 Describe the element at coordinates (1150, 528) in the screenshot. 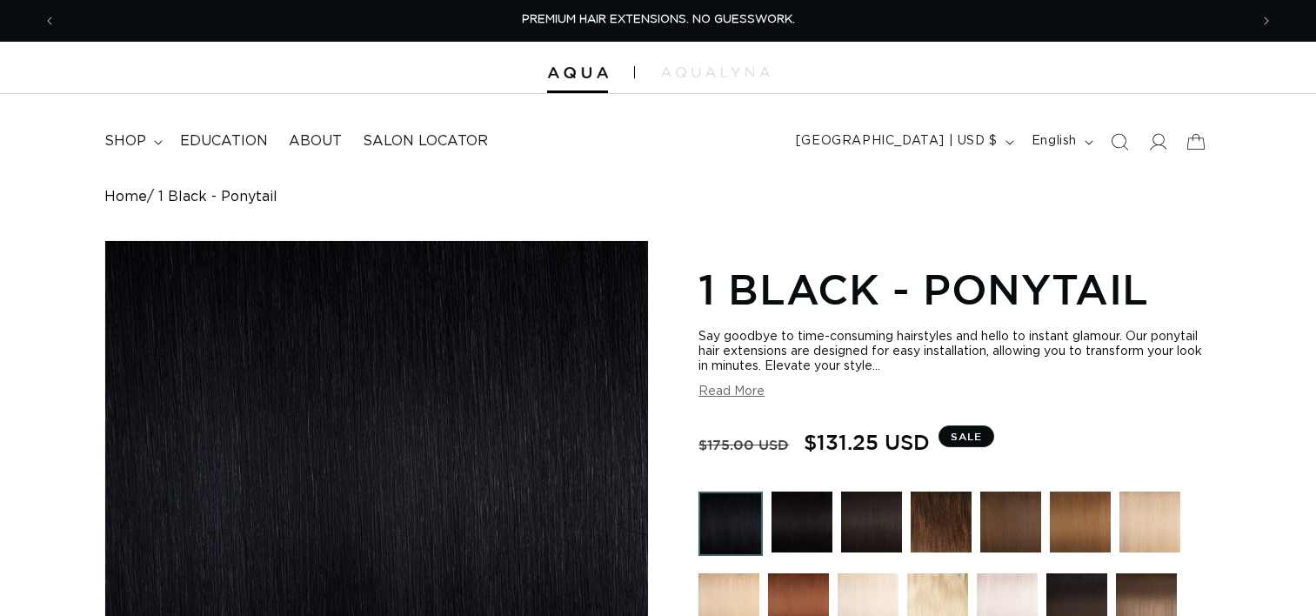

I see `a: 16 Blonde - Ponytail` at that location.